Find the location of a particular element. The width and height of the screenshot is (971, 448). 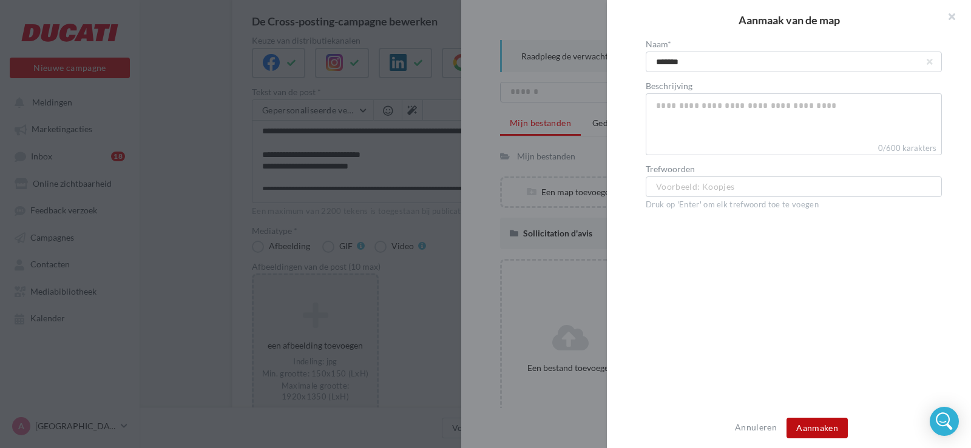

label: Trefwoorden is located at coordinates (794, 169).